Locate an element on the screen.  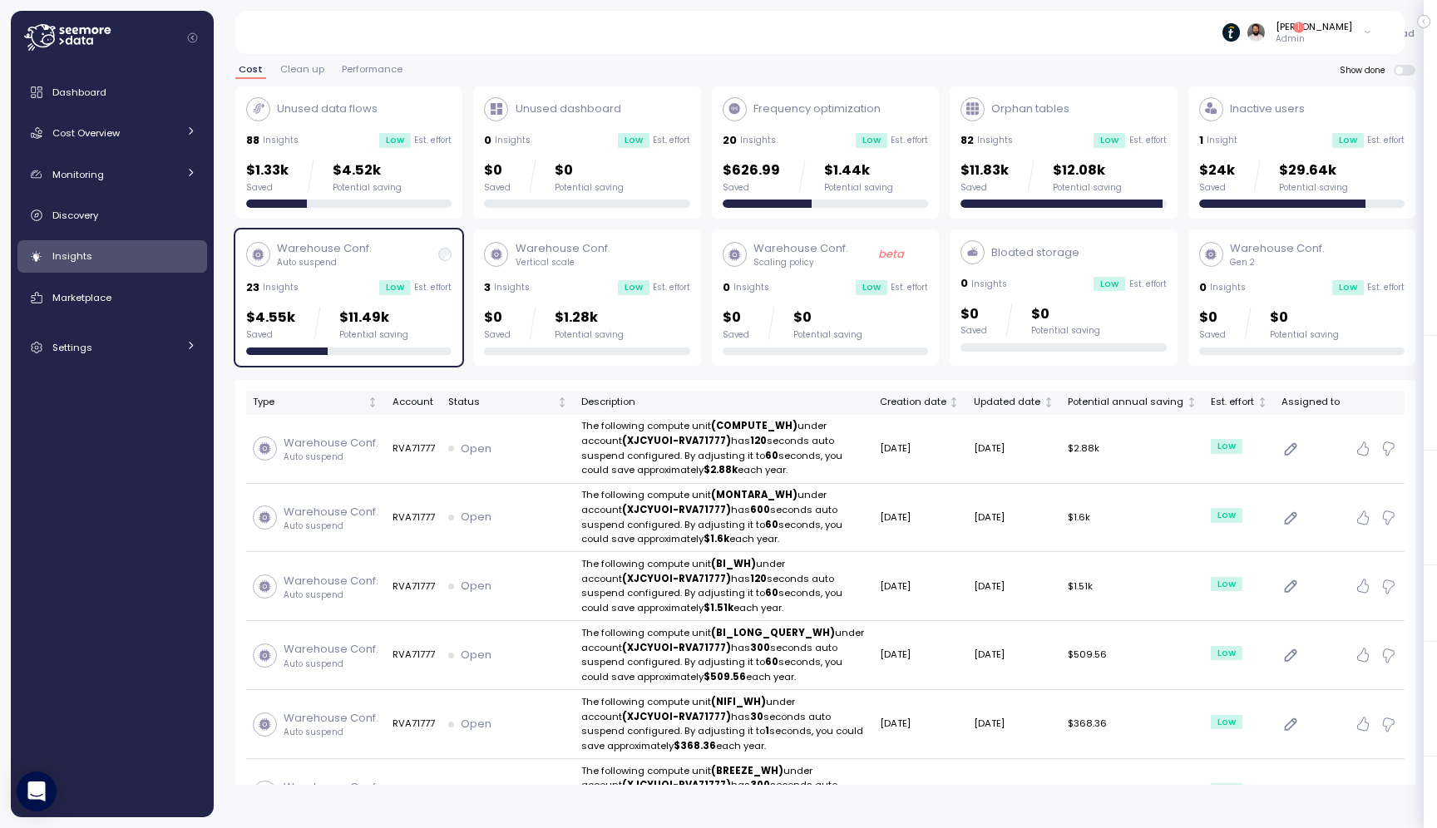
strong: 600 is located at coordinates (760, 510).